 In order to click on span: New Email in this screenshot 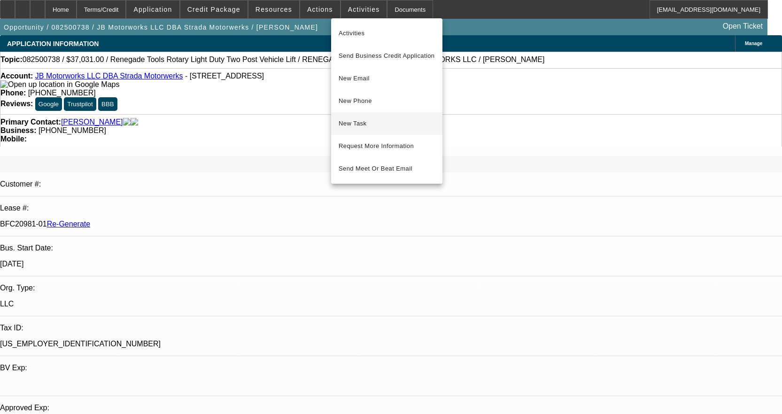, I will do `click(387, 78)`.